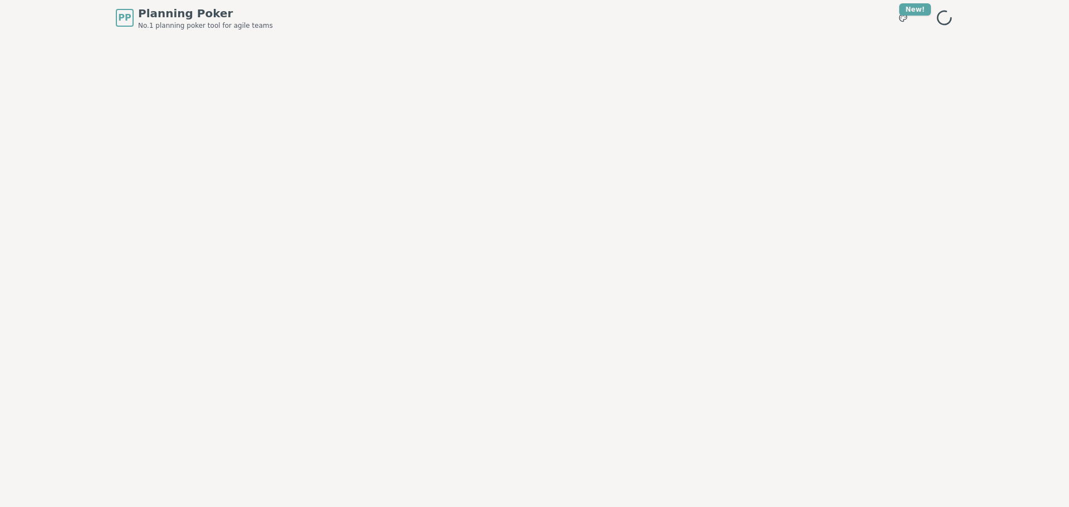 Image resolution: width=1069 pixels, height=507 pixels. I want to click on div: New!, so click(915, 9).